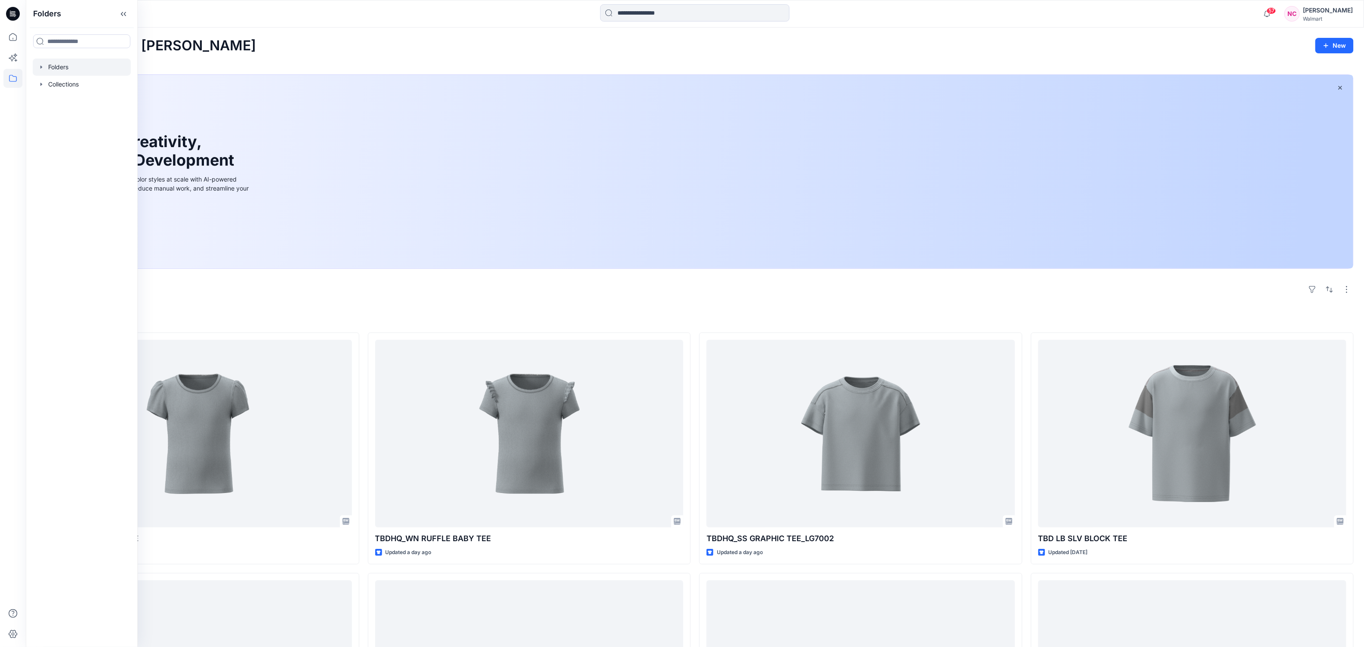  What do you see at coordinates (861, 539) in the screenshot?
I see `p: TBDHQ_SS GRAPHIC TEE_LG7002` at bounding box center [861, 539].